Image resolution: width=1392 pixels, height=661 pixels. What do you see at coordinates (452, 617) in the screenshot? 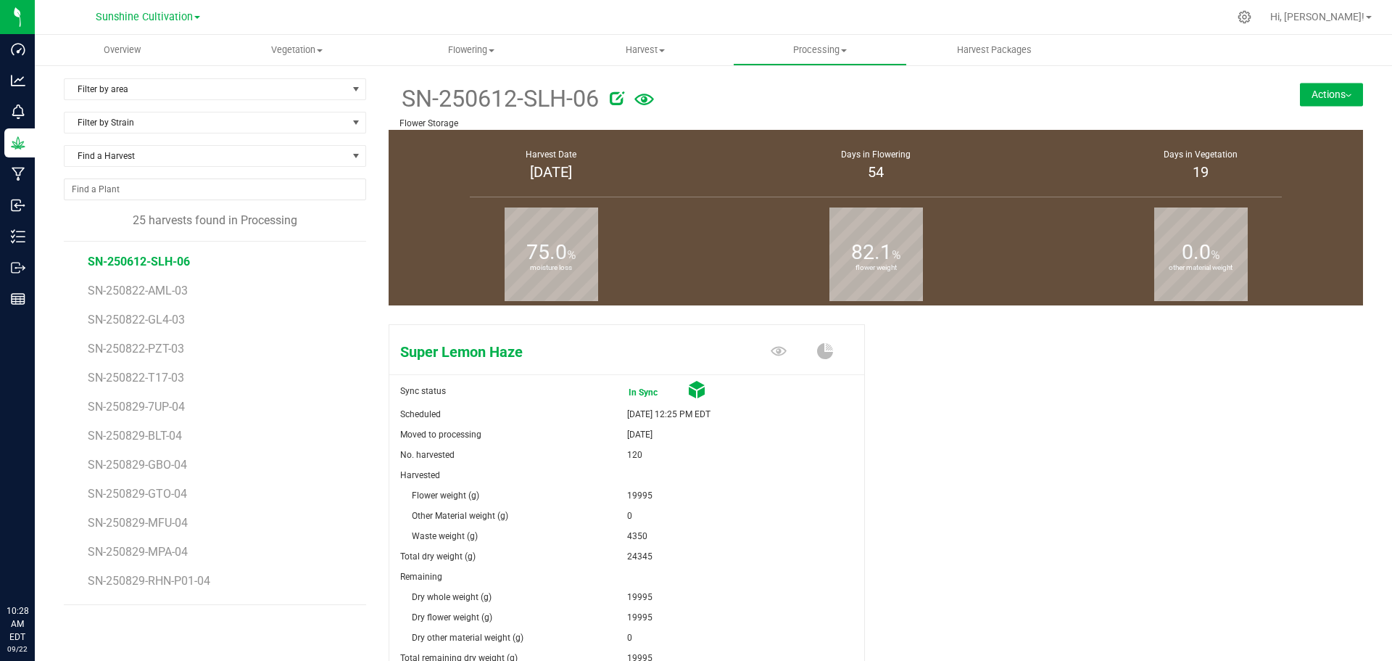
I see `span: Dry flower weight (g)` at bounding box center [452, 617].